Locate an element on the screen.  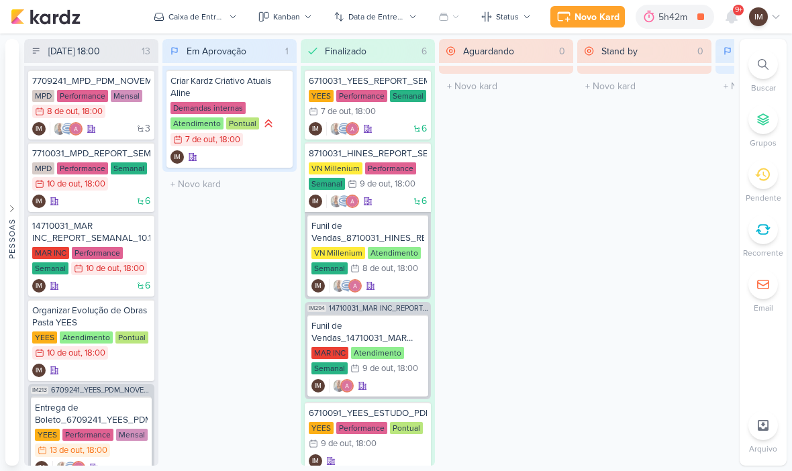
p: Recorrente is located at coordinates (763, 253).